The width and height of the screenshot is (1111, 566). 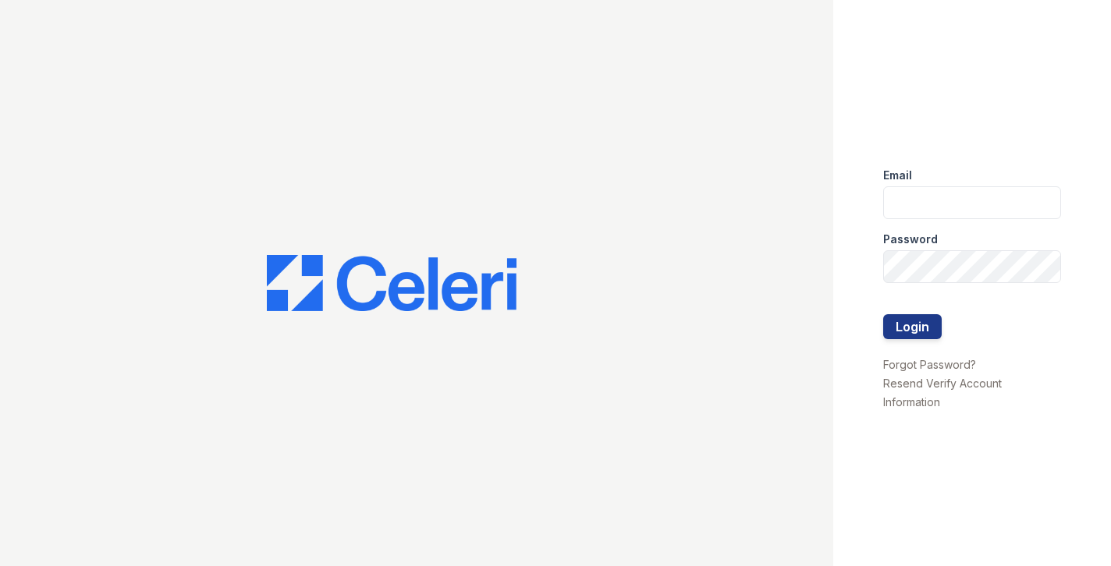 I want to click on a: Forgot Password?, so click(x=929, y=364).